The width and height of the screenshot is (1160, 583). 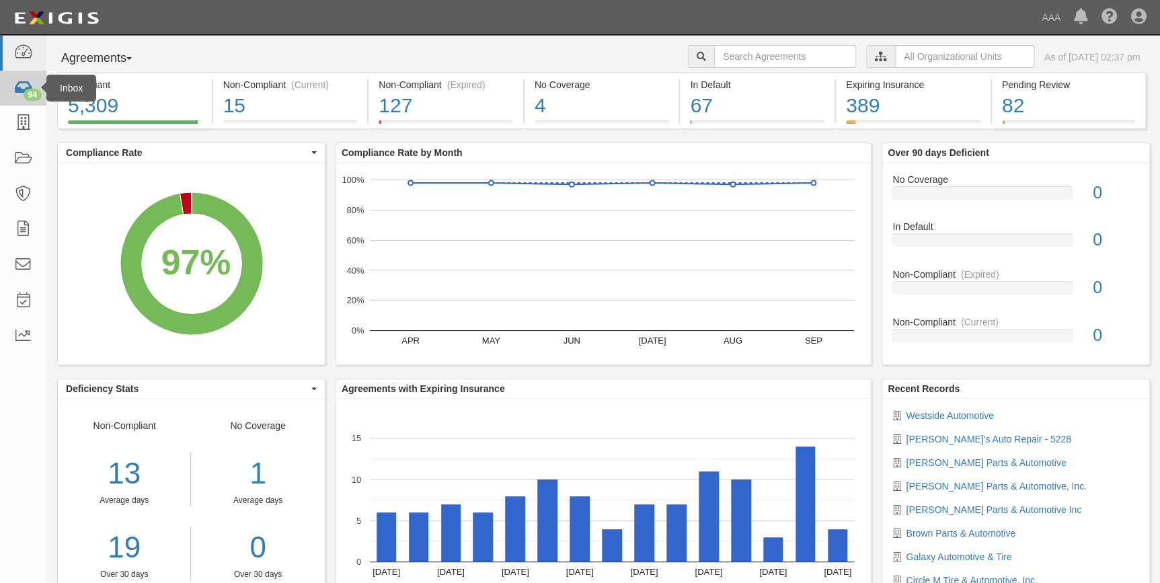 What do you see at coordinates (732, 340) in the screenshot?
I see `text: AUG` at bounding box center [732, 340].